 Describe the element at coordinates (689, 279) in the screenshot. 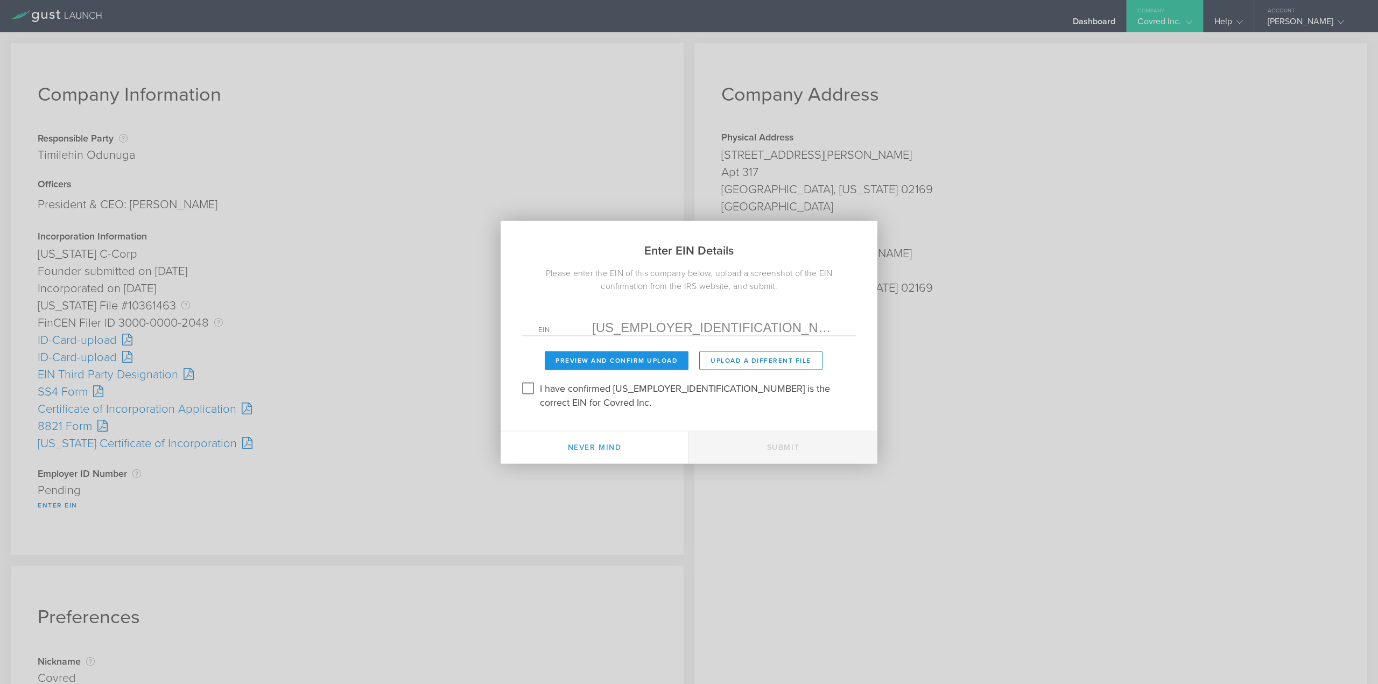

I see `div: Please enter the EIN of this company below, upload a screenshot of the EIN confirmation from the ...` at that location.